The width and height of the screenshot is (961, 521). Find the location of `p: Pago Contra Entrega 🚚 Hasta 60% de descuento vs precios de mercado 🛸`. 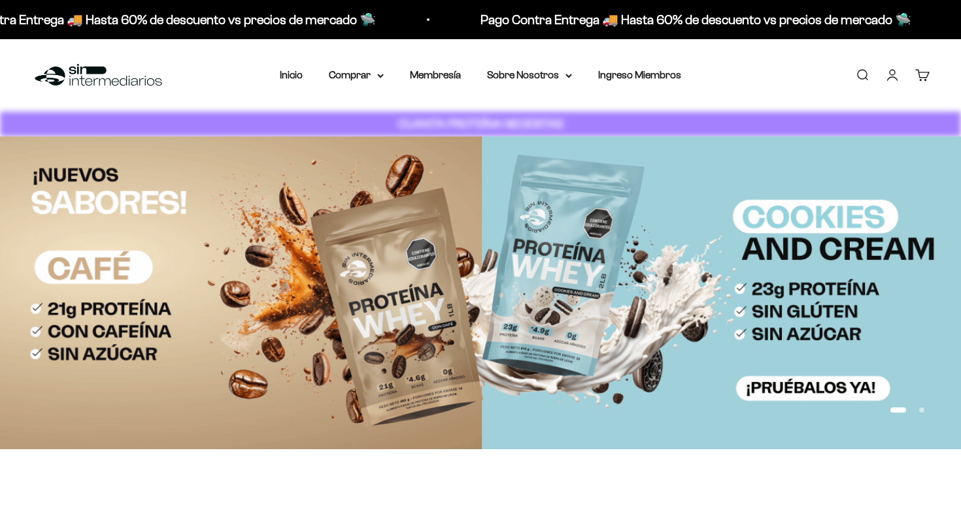

p: Pago Contra Entrega 🚚 Hasta 60% de descuento vs precios de mercado 🛸 is located at coordinates (674, 20).